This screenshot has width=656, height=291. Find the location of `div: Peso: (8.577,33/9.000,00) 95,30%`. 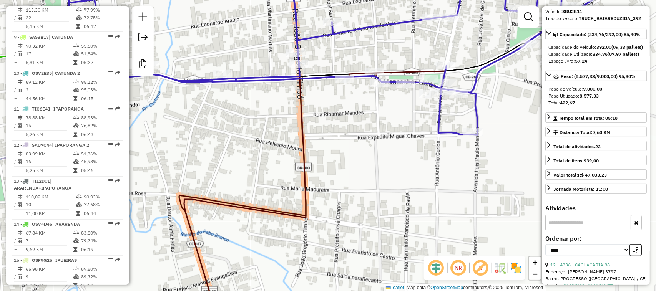

div: Peso: (8.577,33/9.000,00) 95,30% is located at coordinates (596, 96).